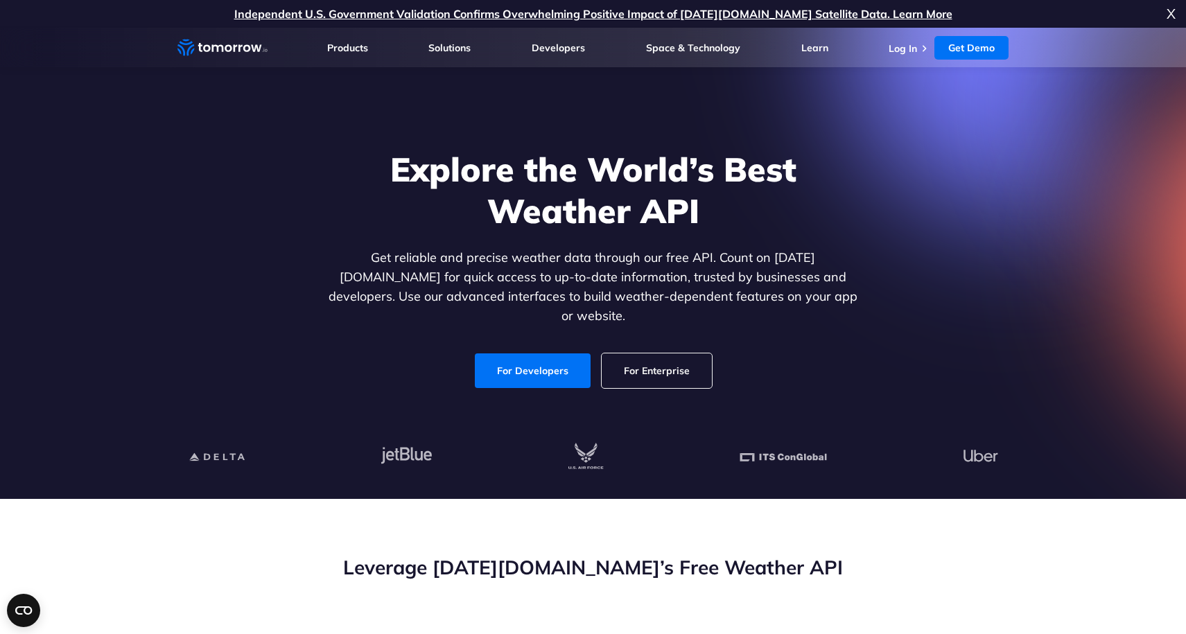  I want to click on a: For Developers, so click(533, 371).